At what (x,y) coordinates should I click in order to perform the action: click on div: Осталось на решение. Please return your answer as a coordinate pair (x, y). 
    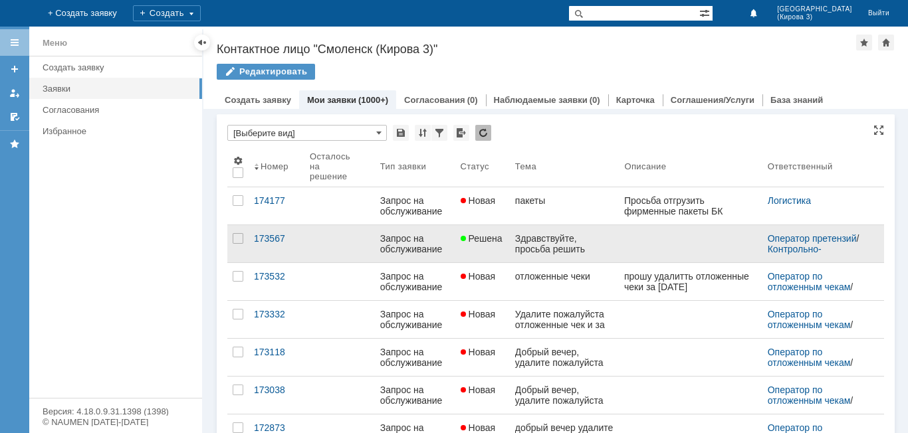
    Looking at the image, I should click on (334, 166).